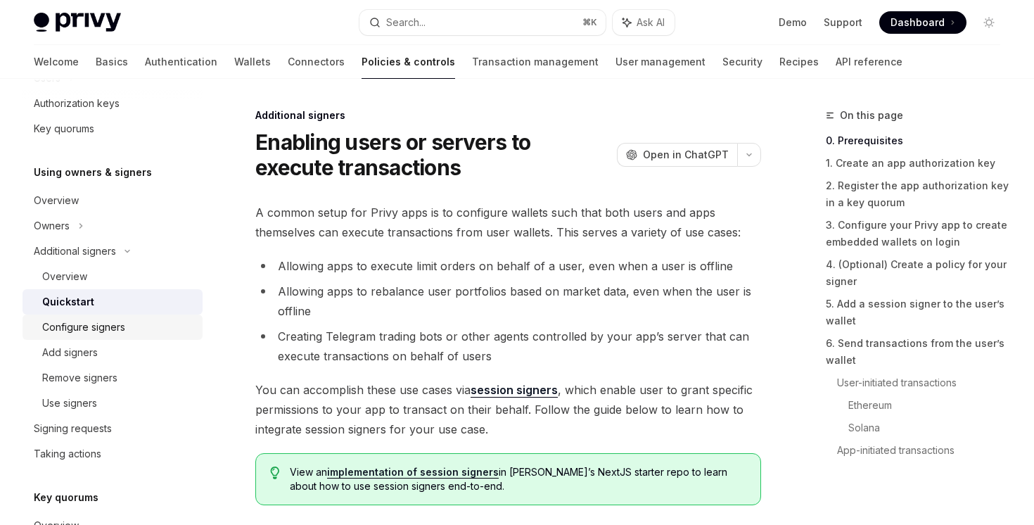 The image size is (1034, 525). Describe the element at coordinates (181, 62) in the screenshot. I see `a: Authentication` at that location.